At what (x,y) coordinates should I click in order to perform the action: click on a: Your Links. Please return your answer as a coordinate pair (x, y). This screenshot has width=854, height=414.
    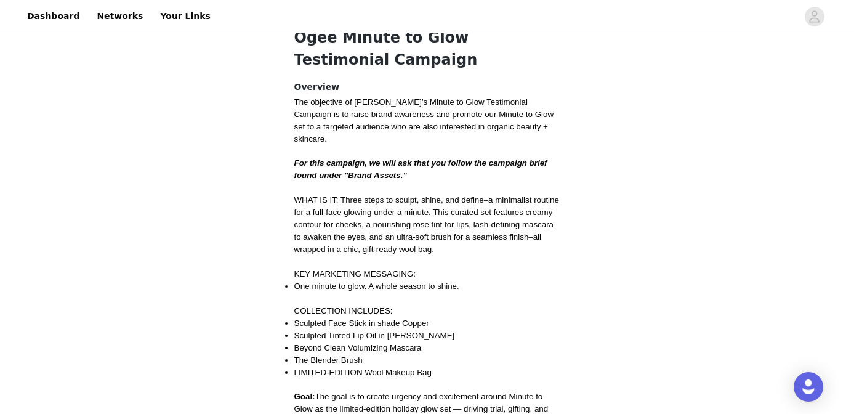
    Looking at the image, I should click on (185, 16).